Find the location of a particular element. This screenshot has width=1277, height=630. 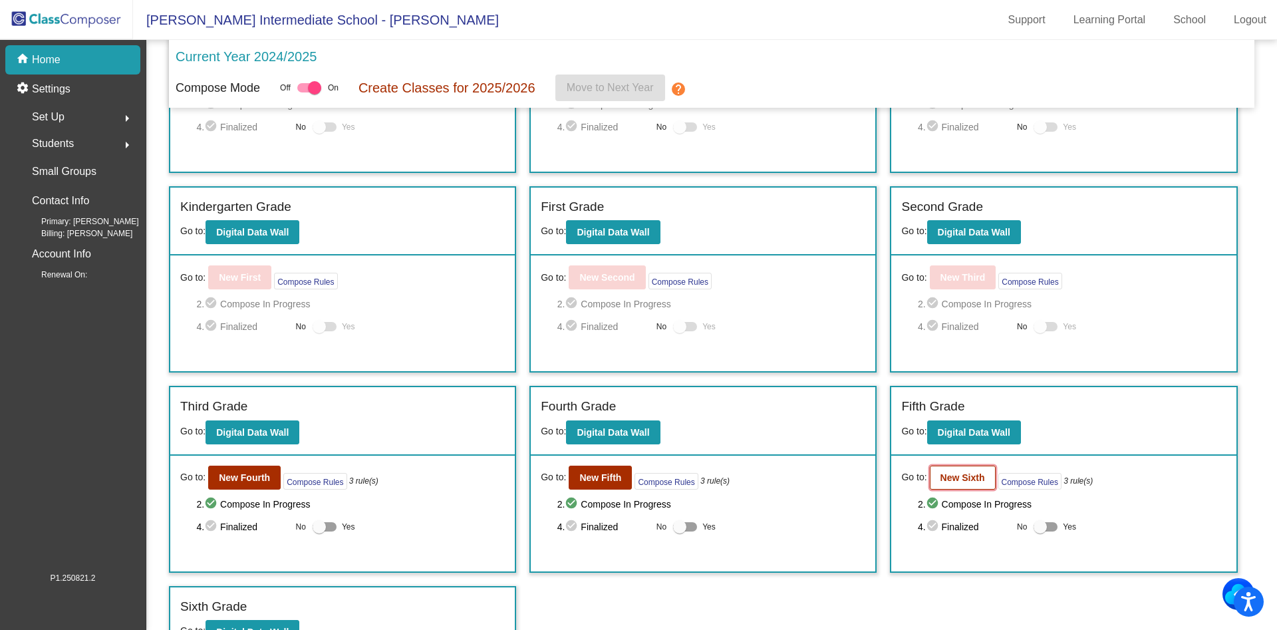

label: Kindergarten Grade is located at coordinates (235, 207).